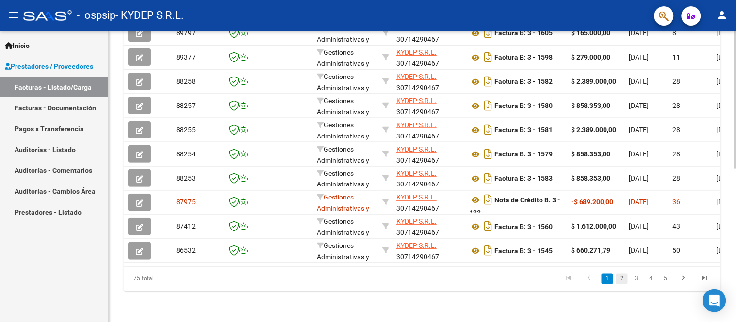  What do you see at coordinates (676, 57) in the screenshot?
I see `span: 11` at bounding box center [676, 57].